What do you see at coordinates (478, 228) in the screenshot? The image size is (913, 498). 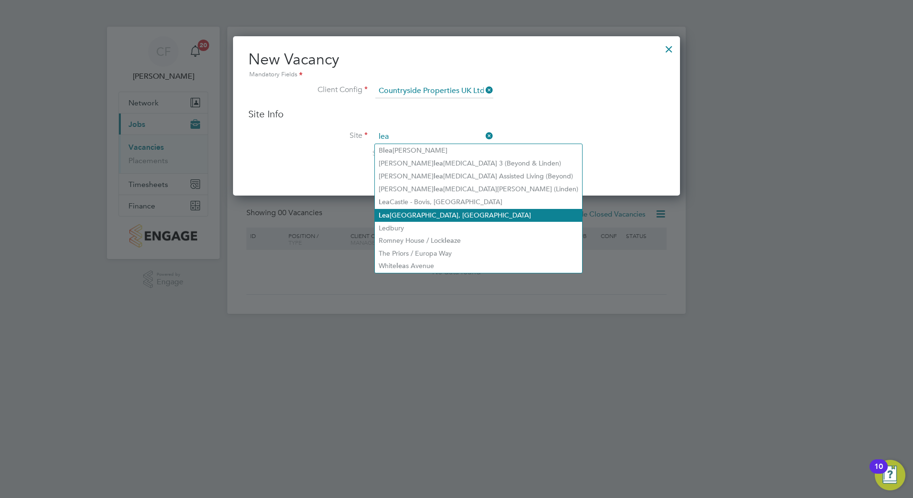 I see `li: Ledbury` at bounding box center [478, 228].